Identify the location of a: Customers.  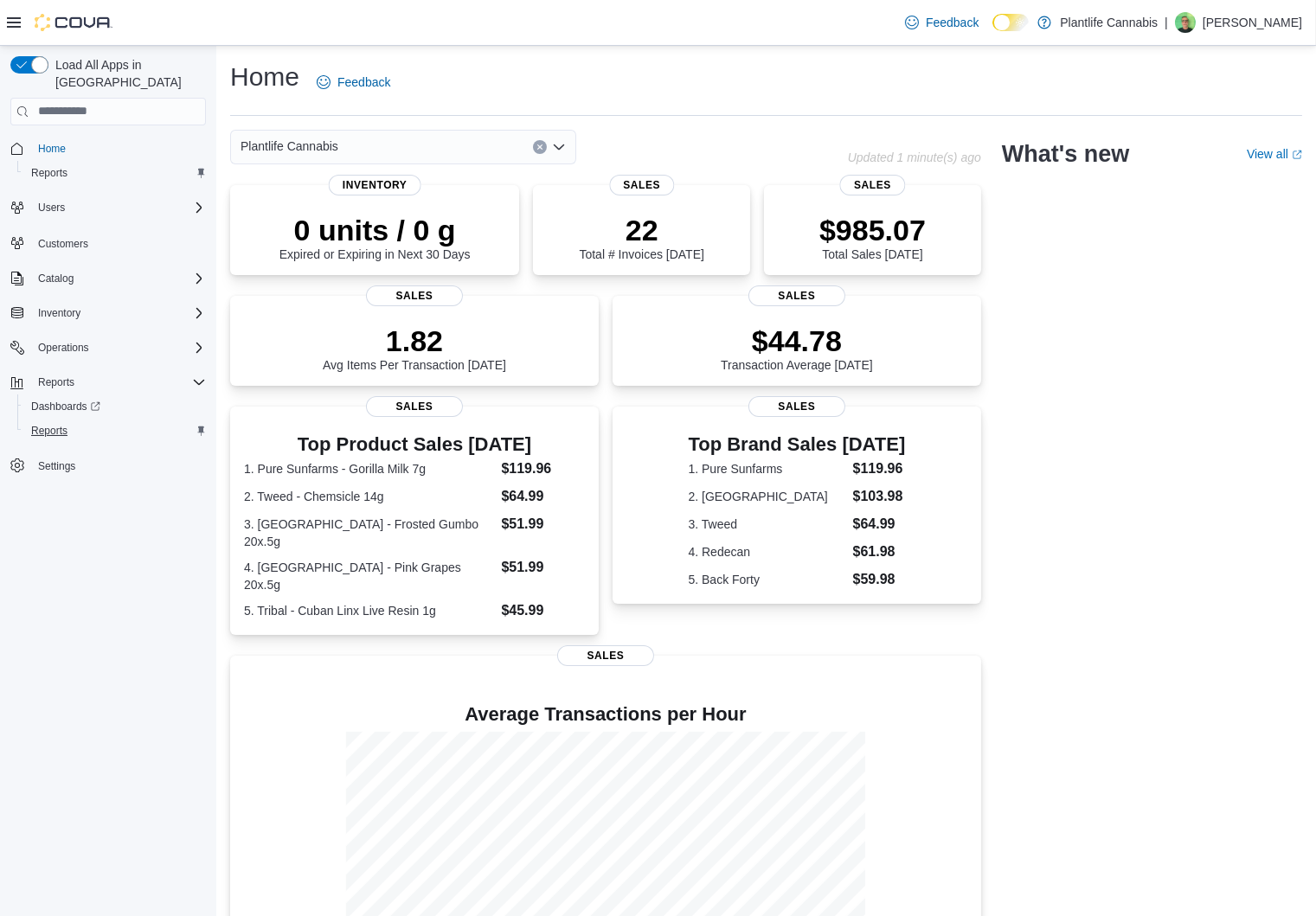
(63, 244).